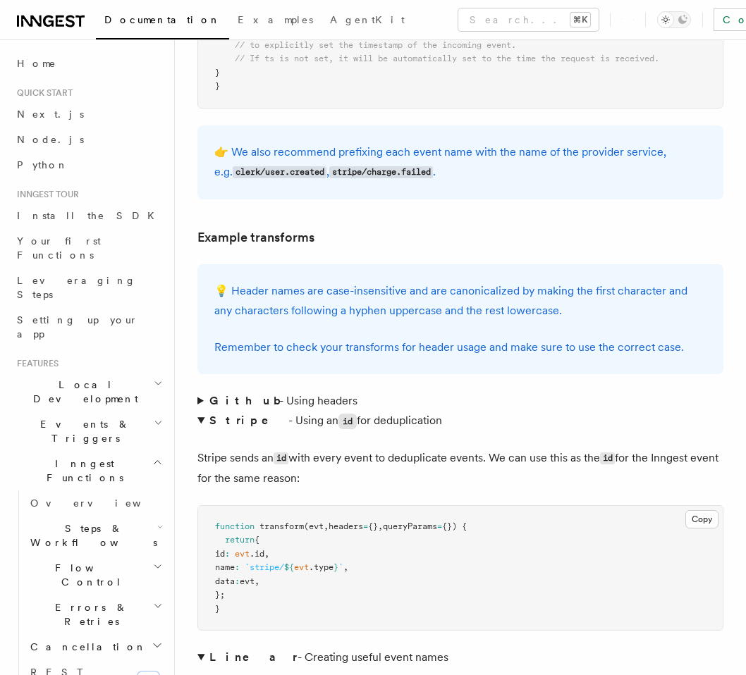  What do you see at coordinates (95, 536) in the screenshot?
I see `button: Steps & Workflows` at bounding box center [95, 536].